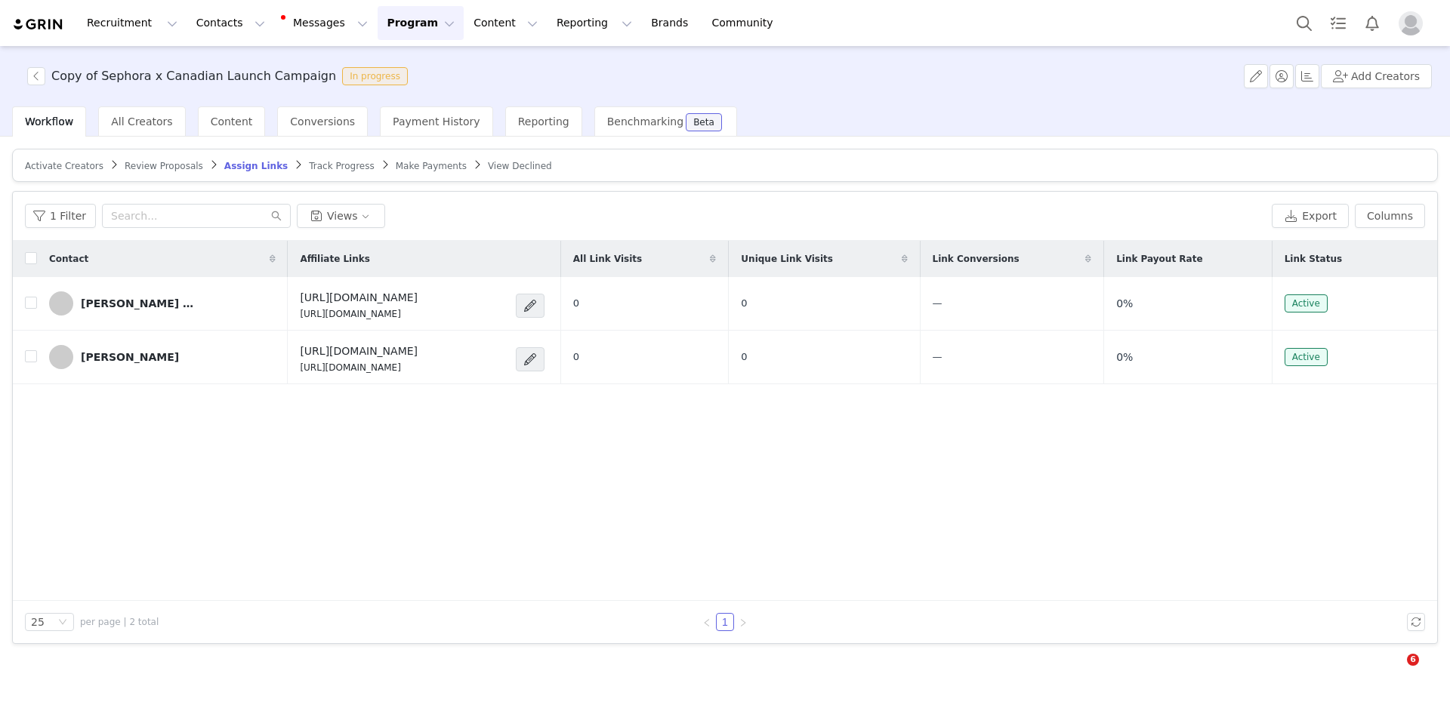 The image size is (1450, 705). Describe the element at coordinates (1310, 216) in the screenshot. I see `button: Export` at that location.